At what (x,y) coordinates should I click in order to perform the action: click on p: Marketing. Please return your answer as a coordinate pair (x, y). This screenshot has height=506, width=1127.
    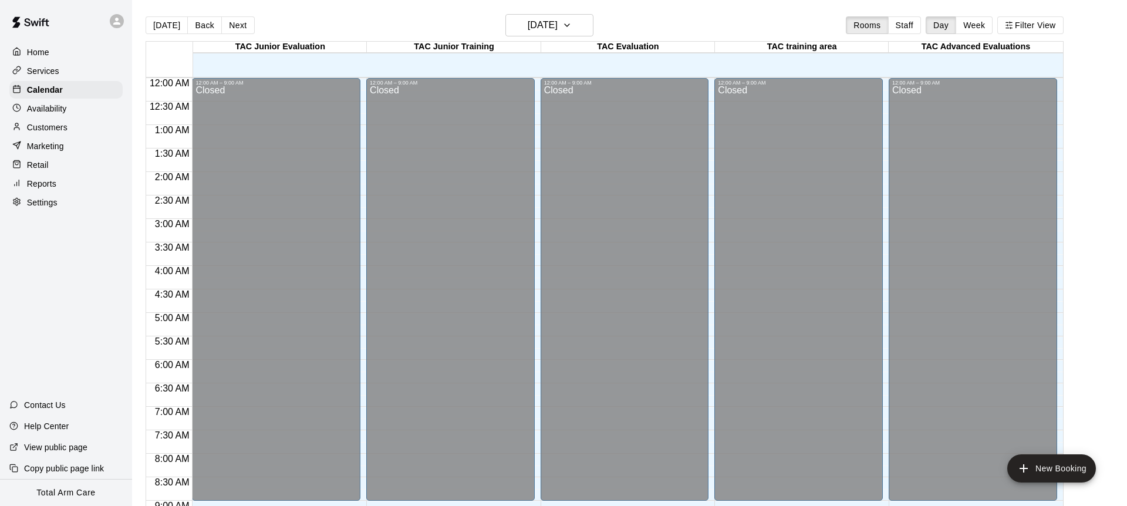
    Looking at the image, I should click on (45, 146).